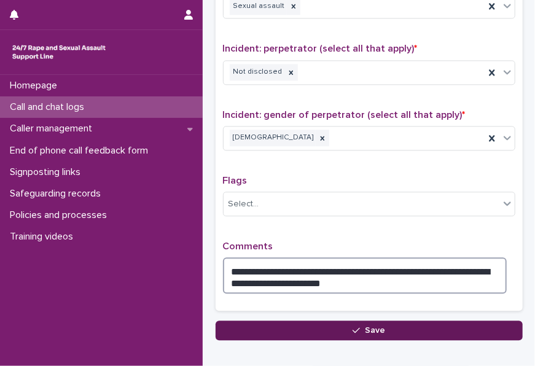 The height and width of the screenshot is (366, 535). Describe the element at coordinates (44, 236) in the screenshot. I see `p: Training videos` at that location.